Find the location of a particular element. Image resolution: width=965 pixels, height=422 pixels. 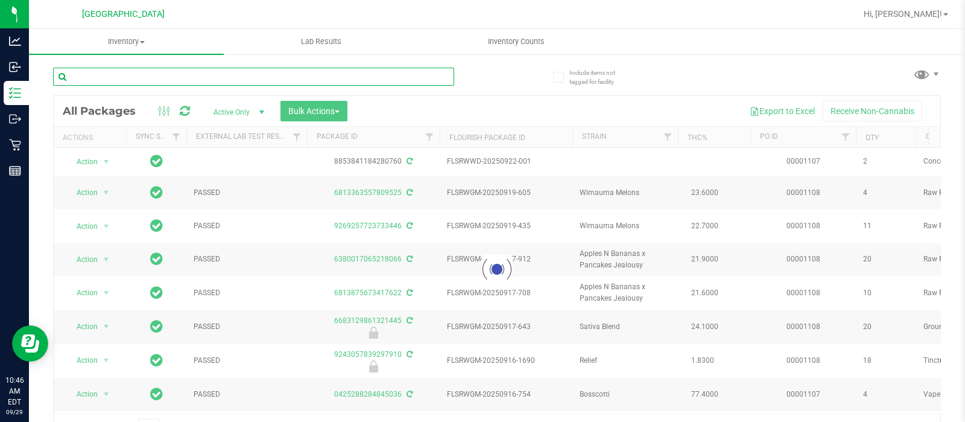

inline-svg: Inbound is located at coordinates (15, 67).